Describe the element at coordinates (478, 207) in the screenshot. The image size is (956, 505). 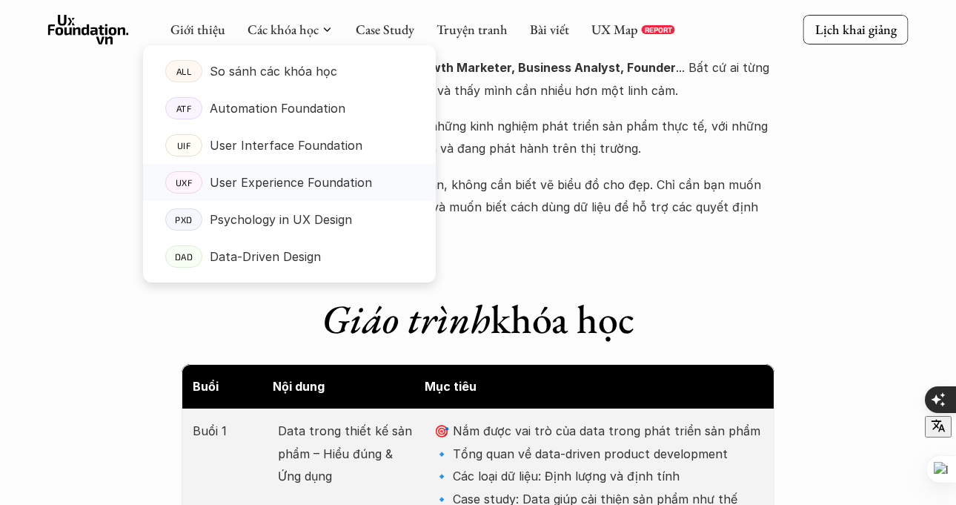
I see `p: Bạn không cần biết code, không cần giỏi toán, không cần biết vẽ biểu đồ cho đẹp. Chỉ cần bạn muốn...` at that location.